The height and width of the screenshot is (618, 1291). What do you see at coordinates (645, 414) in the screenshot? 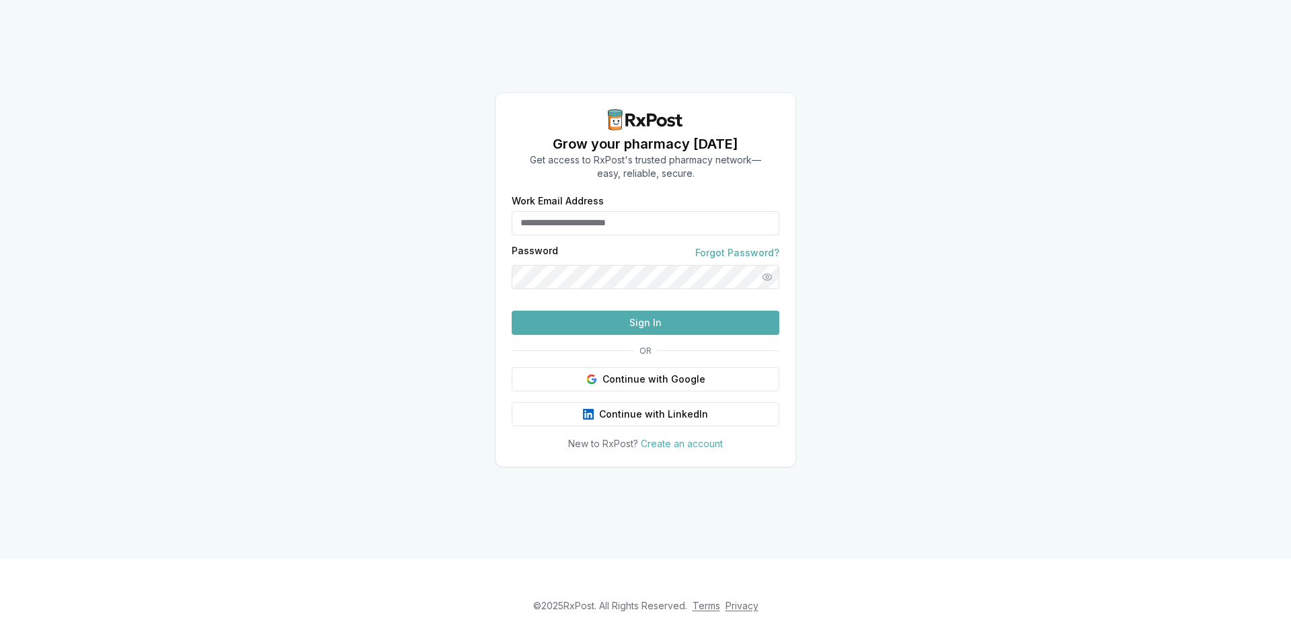
I see `button: Continue with LinkedIn` at bounding box center [645, 414].